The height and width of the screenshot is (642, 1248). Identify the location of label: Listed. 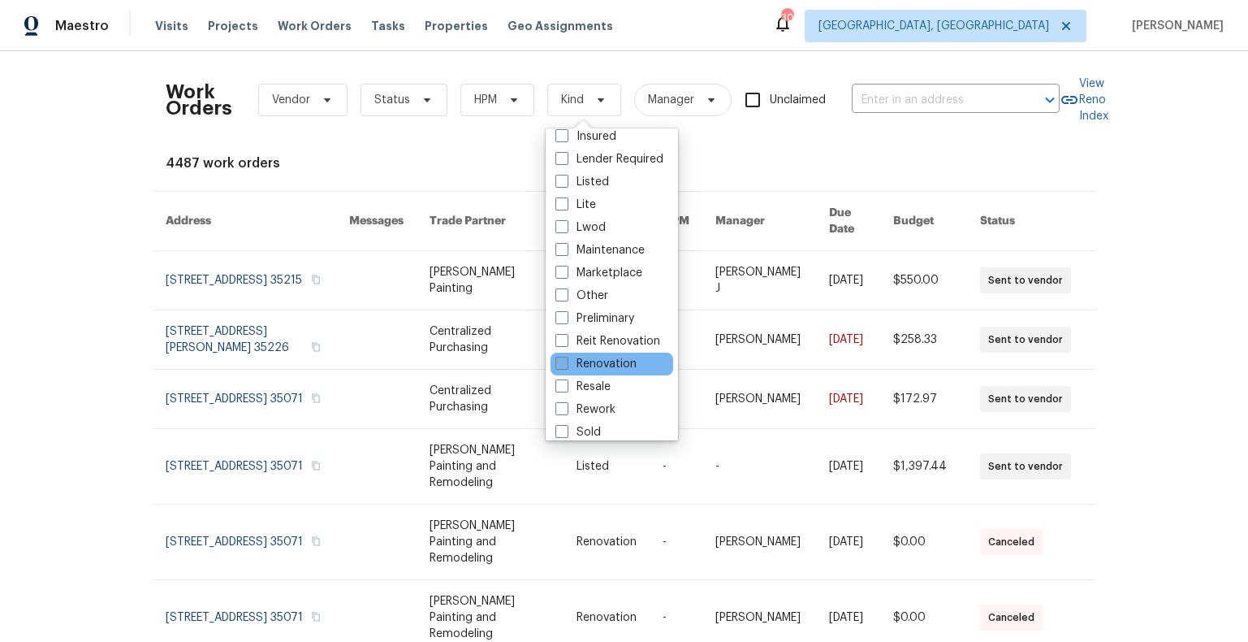
(582, 182).